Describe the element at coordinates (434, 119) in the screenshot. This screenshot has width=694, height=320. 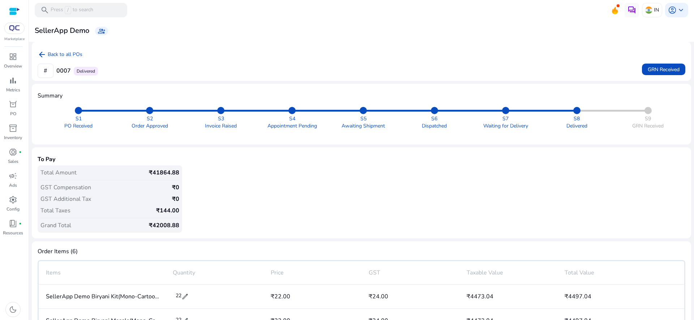
I see `span: S6` at that location.